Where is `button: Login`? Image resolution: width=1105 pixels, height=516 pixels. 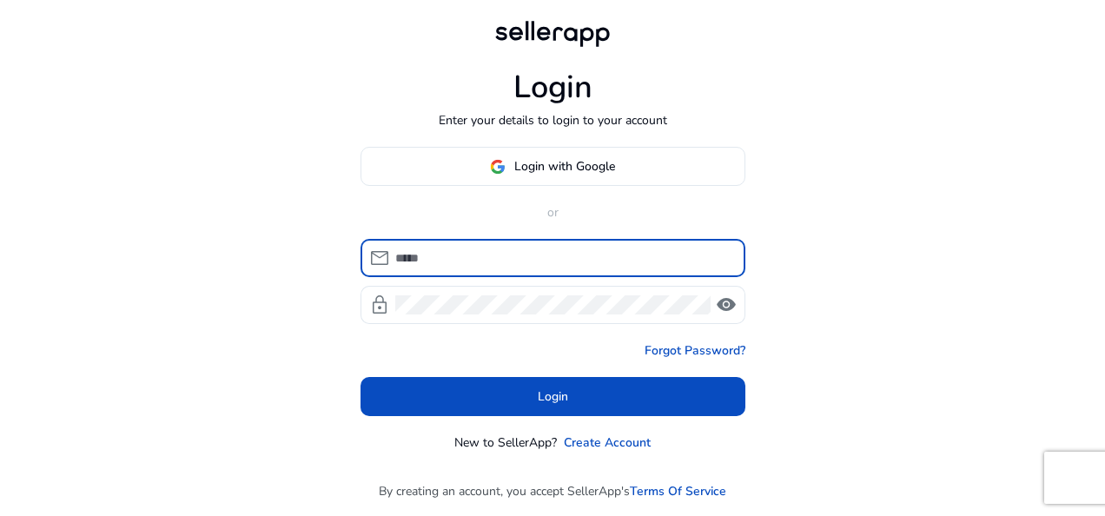 button: Login is located at coordinates (553, 396).